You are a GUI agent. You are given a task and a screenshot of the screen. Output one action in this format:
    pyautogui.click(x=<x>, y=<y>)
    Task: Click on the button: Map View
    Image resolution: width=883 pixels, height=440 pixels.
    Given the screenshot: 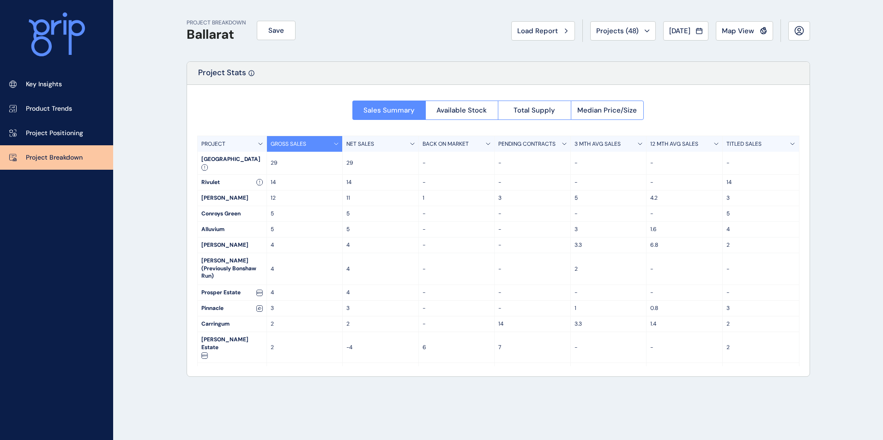 What is the action you would take?
    pyautogui.click(x=744, y=31)
    